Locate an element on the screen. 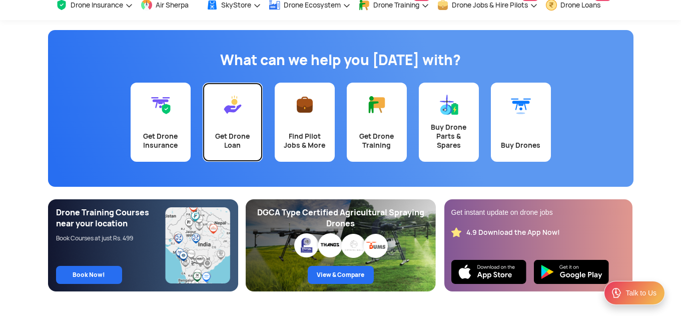 The height and width of the screenshot is (321, 681). img: Get Drone Training is located at coordinates (377, 105).